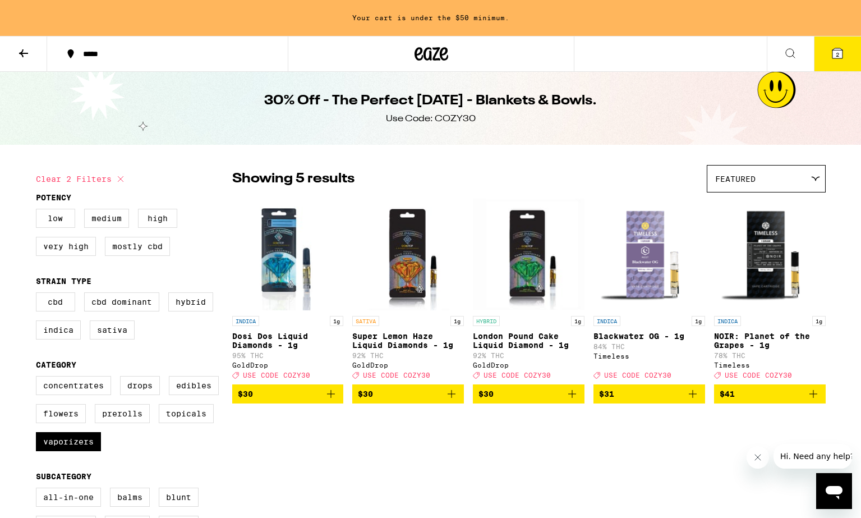 The image size is (861, 518). Describe the element at coordinates (158, 218) in the screenshot. I see `label: High` at that location.